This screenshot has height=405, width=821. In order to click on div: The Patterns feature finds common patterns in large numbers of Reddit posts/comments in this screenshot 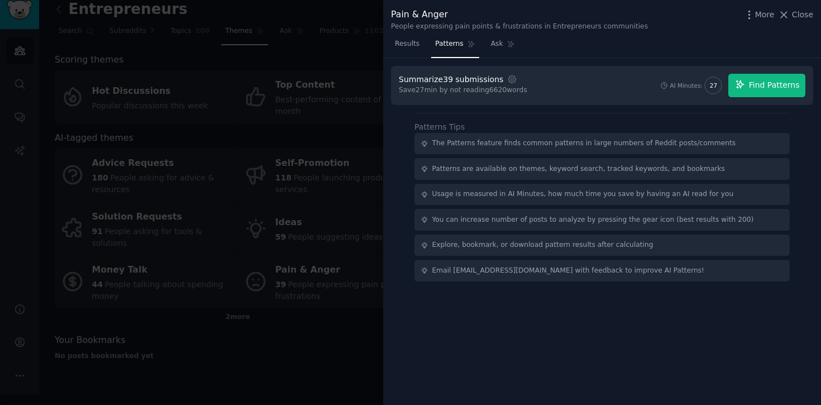, I will do `click(584, 144)`.